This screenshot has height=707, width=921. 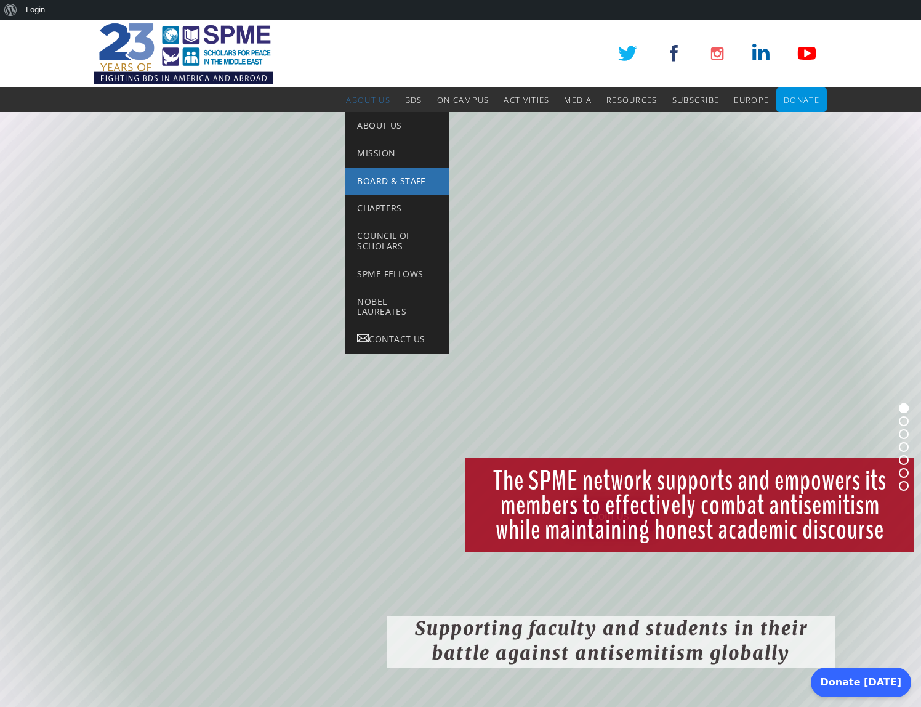 I want to click on a: Council of Scholars, so click(x=397, y=241).